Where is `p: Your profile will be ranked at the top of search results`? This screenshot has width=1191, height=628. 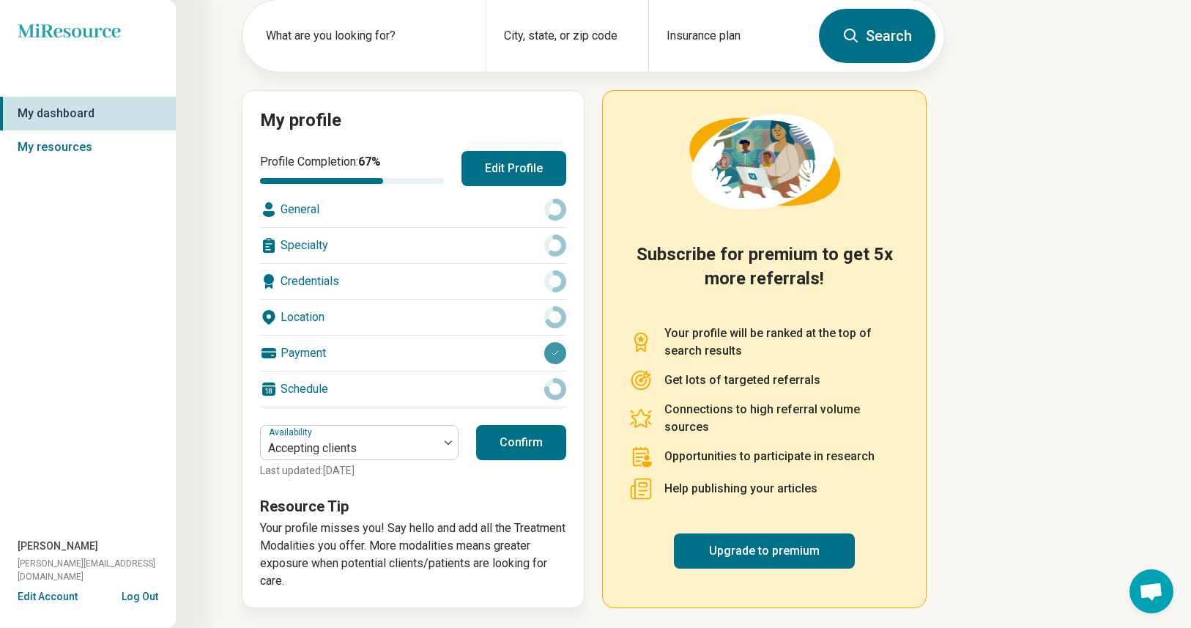 p: Your profile will be ranked at the top of search results is located at coordinates (782, 342).